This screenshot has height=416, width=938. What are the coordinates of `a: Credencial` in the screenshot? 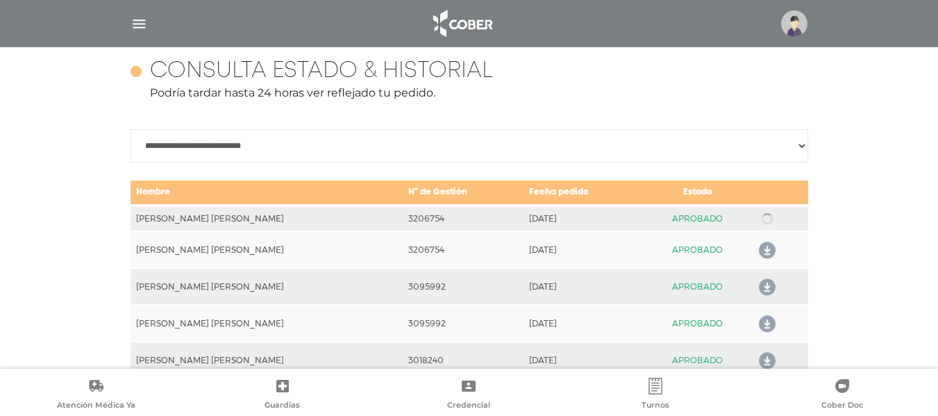 It's located at (469, 395).